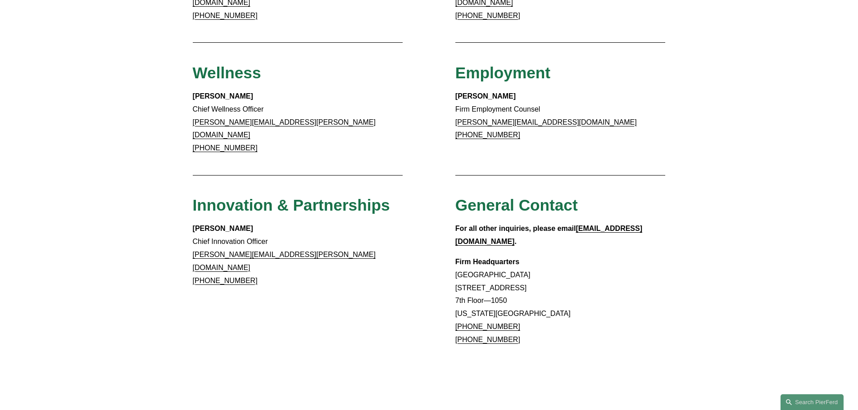 This screenshot has height=410, width=858. What do you see at coordinates (812, 402) in the screenshot?
I see `a: Search this site` at bounding box center [812, 402].